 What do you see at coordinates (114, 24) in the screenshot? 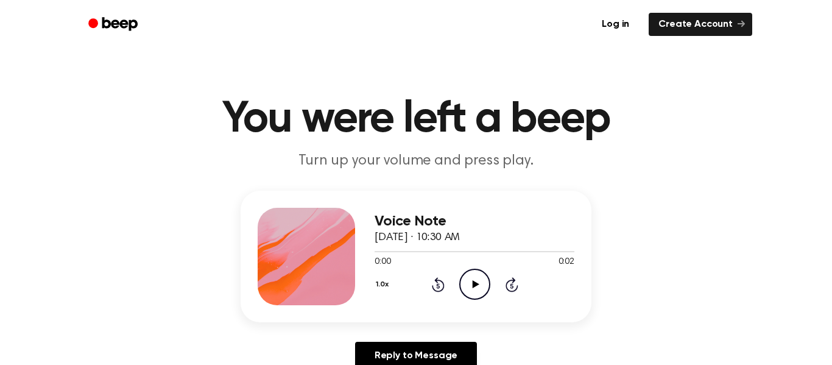
I see `a: Beep` at bounding box center [114, 24].